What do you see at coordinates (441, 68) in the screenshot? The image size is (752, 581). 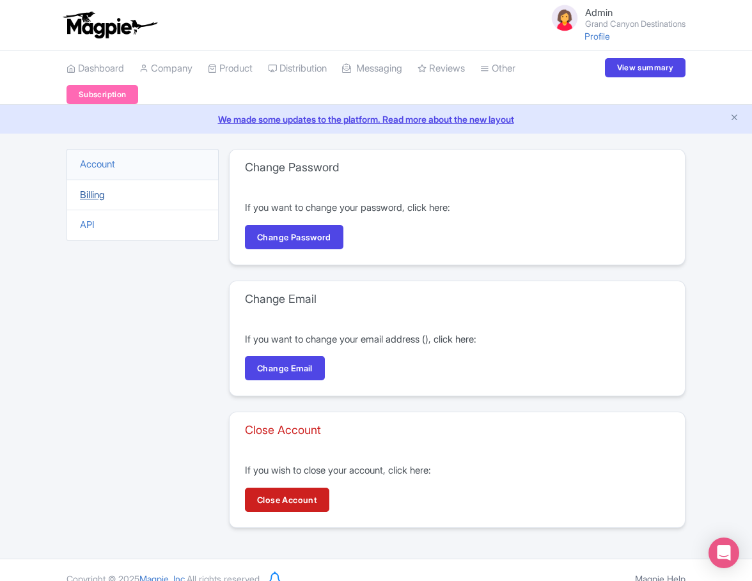 I see `a: Reviews` at bounding box center [441, 68].